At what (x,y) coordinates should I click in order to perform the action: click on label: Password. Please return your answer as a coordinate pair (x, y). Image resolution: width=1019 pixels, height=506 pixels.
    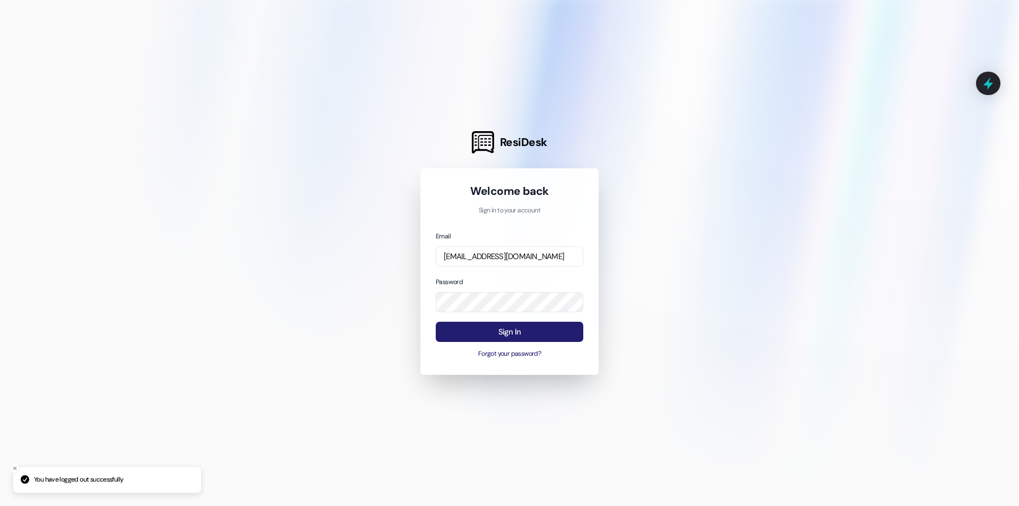
    Looking at the image, I should click on (449, 282).